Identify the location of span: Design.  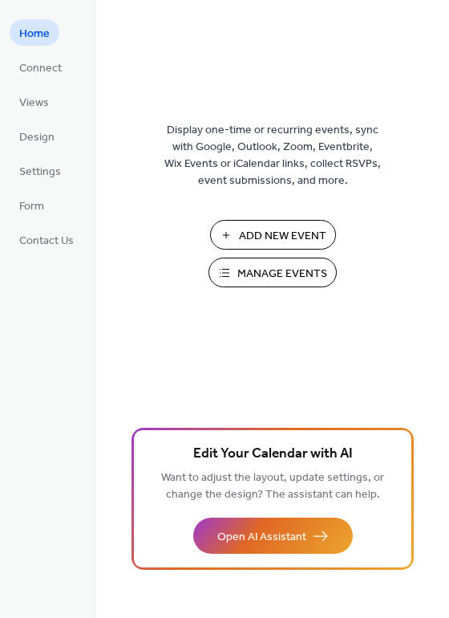
(37, 137).